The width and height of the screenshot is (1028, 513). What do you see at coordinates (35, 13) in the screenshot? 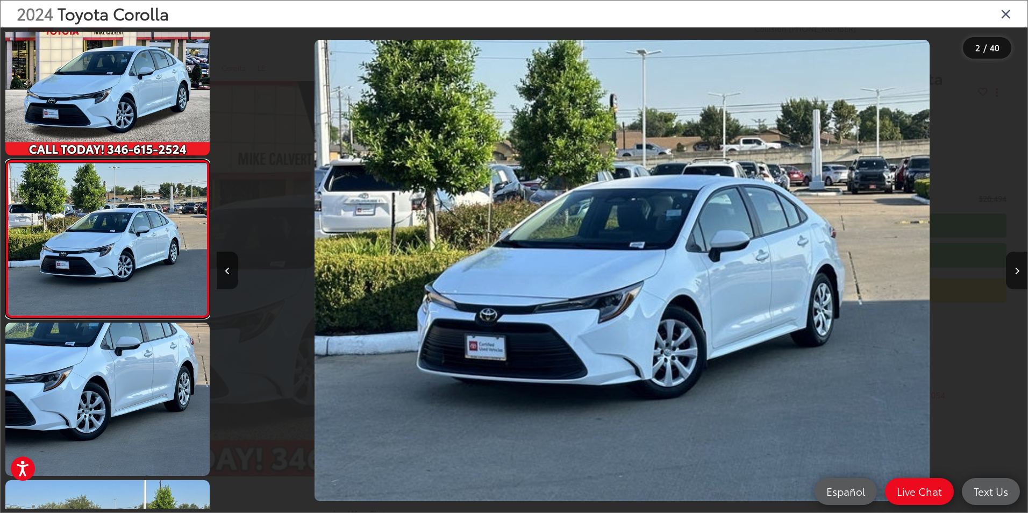
I see `span: 2024` at bounding box center [35, 13].